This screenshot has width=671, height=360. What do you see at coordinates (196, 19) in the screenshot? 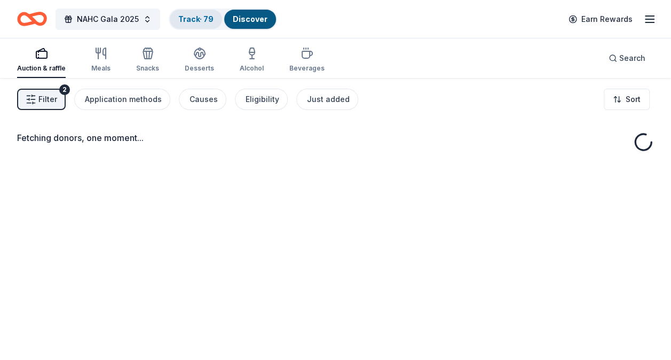
I see `a: Track· 79` at bounding box center [196, 19].